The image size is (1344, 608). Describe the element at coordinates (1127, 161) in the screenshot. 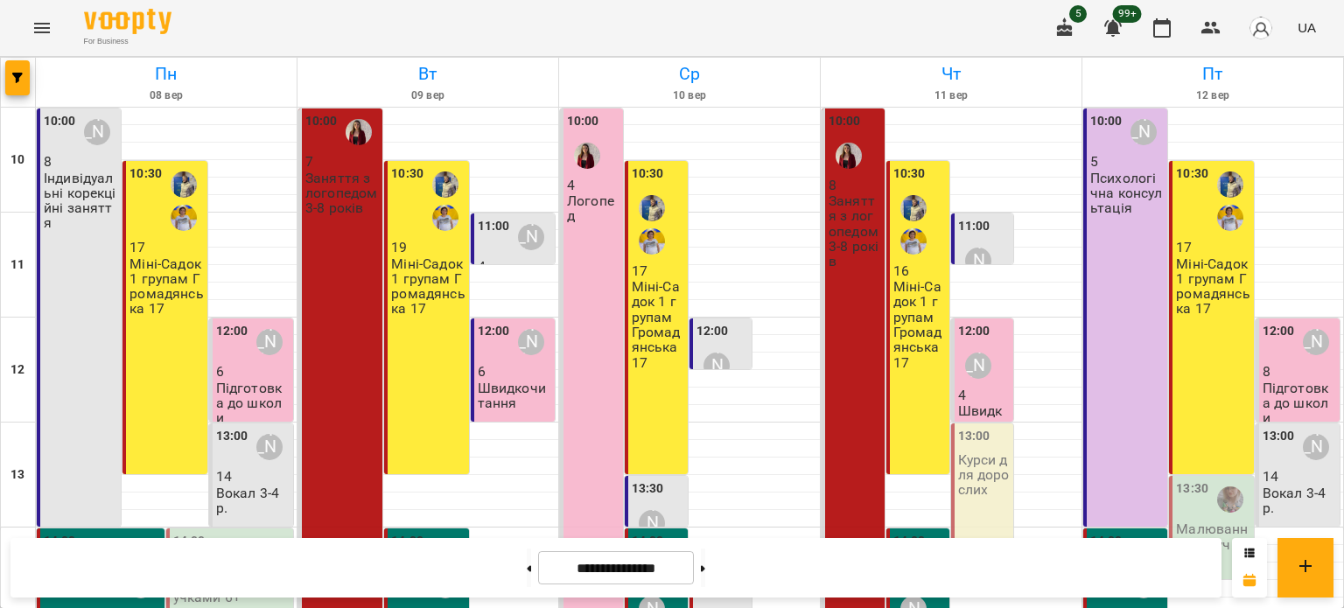

I see `p: 5` at that location.